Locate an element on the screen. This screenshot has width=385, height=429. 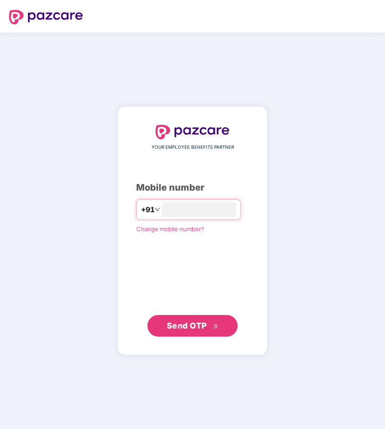
div: Mobile number is located at coordinates (192, 187).